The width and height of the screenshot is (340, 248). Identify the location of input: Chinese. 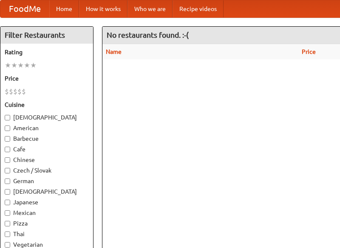
(7, 160).